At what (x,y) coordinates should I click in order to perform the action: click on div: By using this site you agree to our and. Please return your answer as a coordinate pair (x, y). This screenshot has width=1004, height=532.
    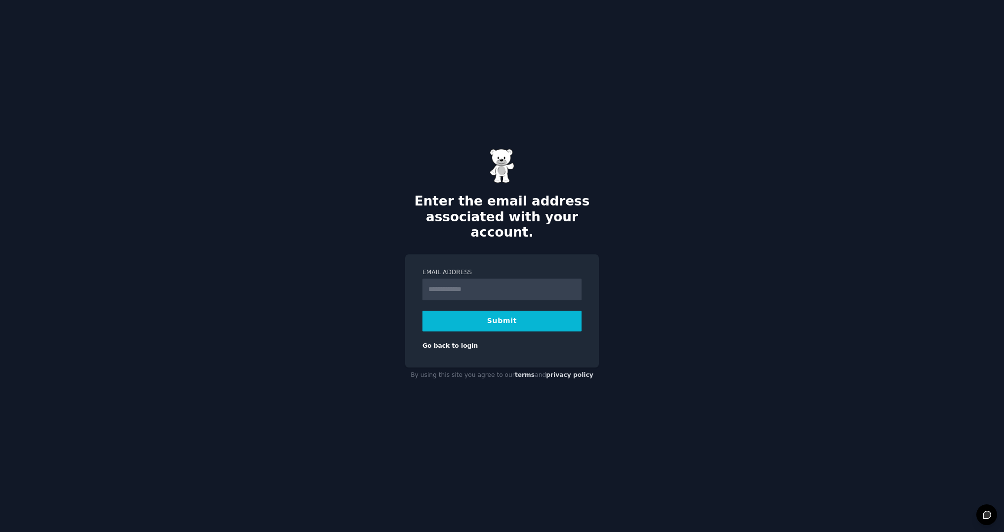
    Looking at the image, I should click on (502, 376).